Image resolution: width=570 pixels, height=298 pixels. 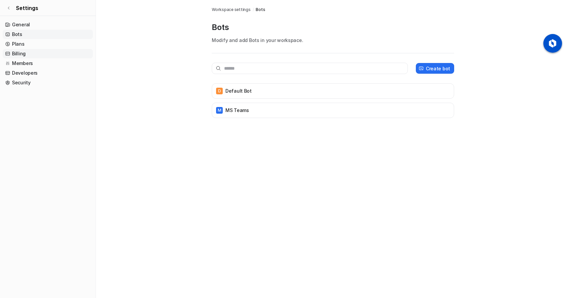 I want to click on span: D, so click(x=220, y=91).